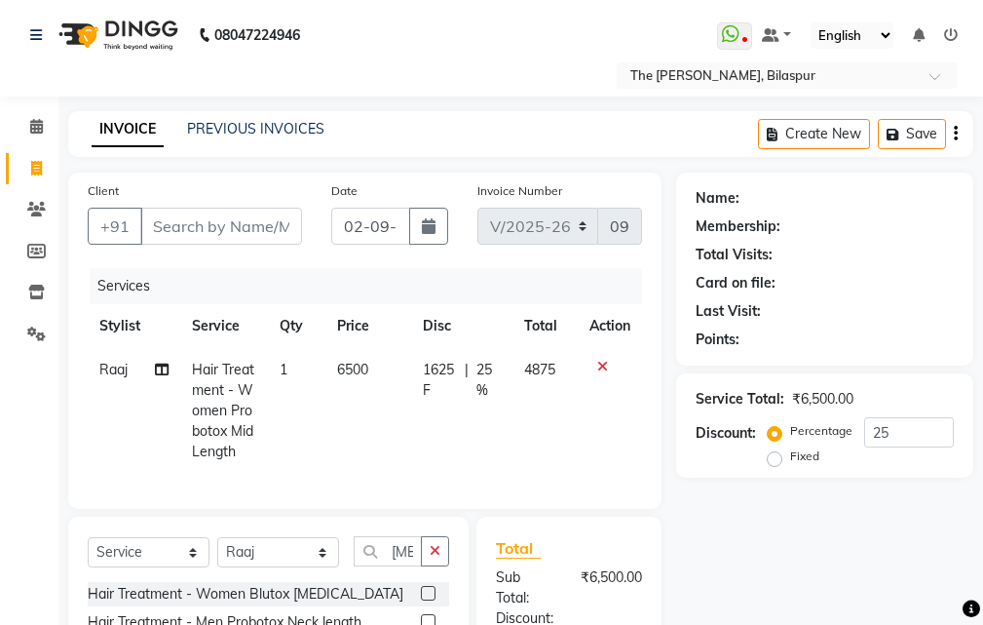 This screenshot has width=983, height=625. What do you see at coordinates (115, 226) in the screenshot?
I see `button: +91` at bounding box center [115, 226].